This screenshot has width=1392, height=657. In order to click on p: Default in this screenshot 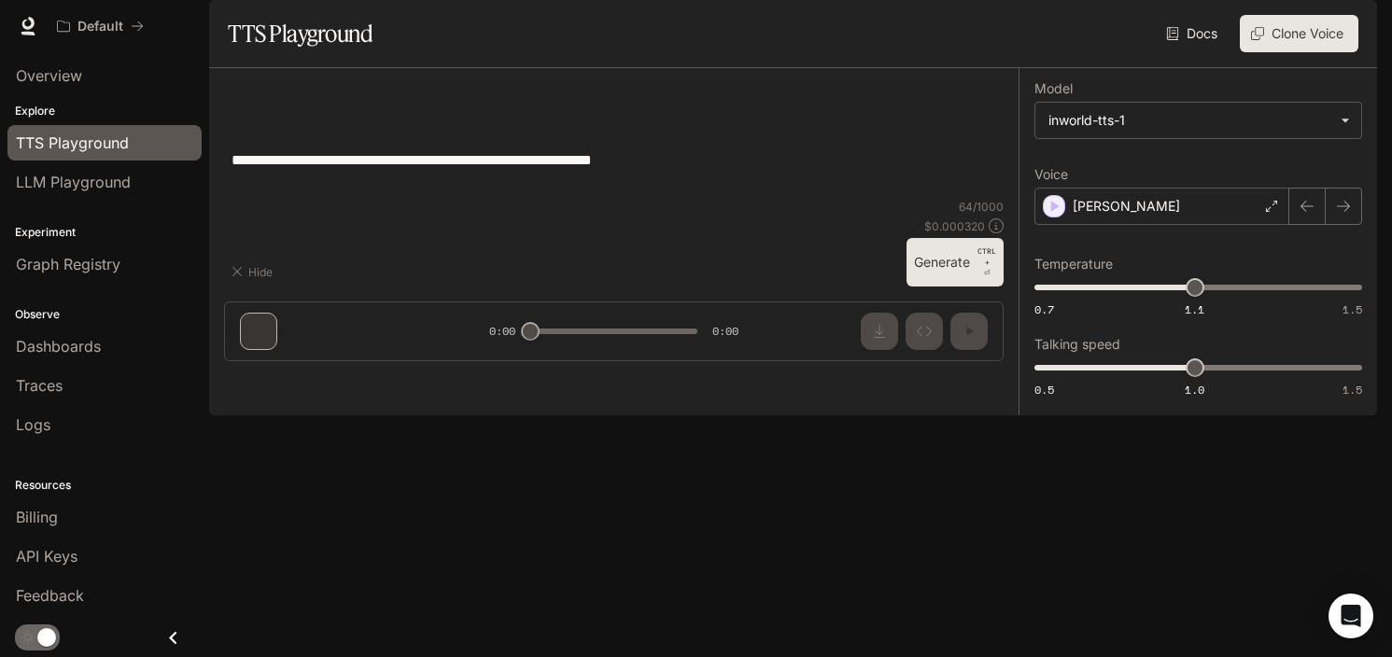, I will do `click(100, 26)`.